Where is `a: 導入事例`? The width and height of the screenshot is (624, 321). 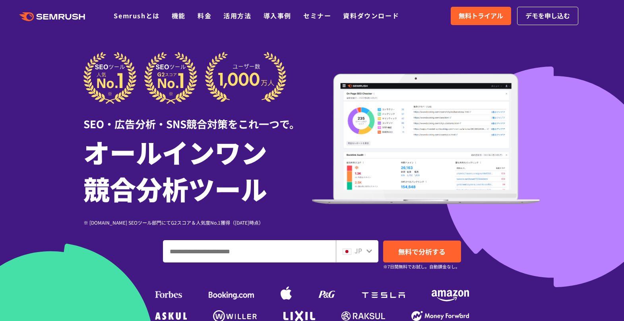 a: 導入事例 is located at coordinates (278, 16).